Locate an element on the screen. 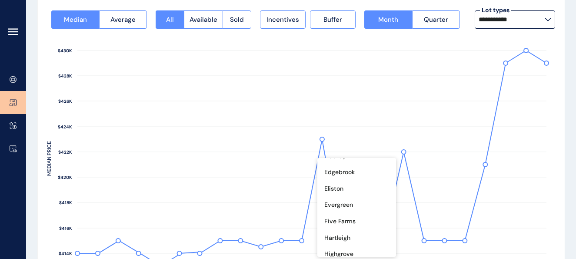 This screenshot has height=259, width=576. text: MEDIAN PRICE is located at coordinates (49, 158).